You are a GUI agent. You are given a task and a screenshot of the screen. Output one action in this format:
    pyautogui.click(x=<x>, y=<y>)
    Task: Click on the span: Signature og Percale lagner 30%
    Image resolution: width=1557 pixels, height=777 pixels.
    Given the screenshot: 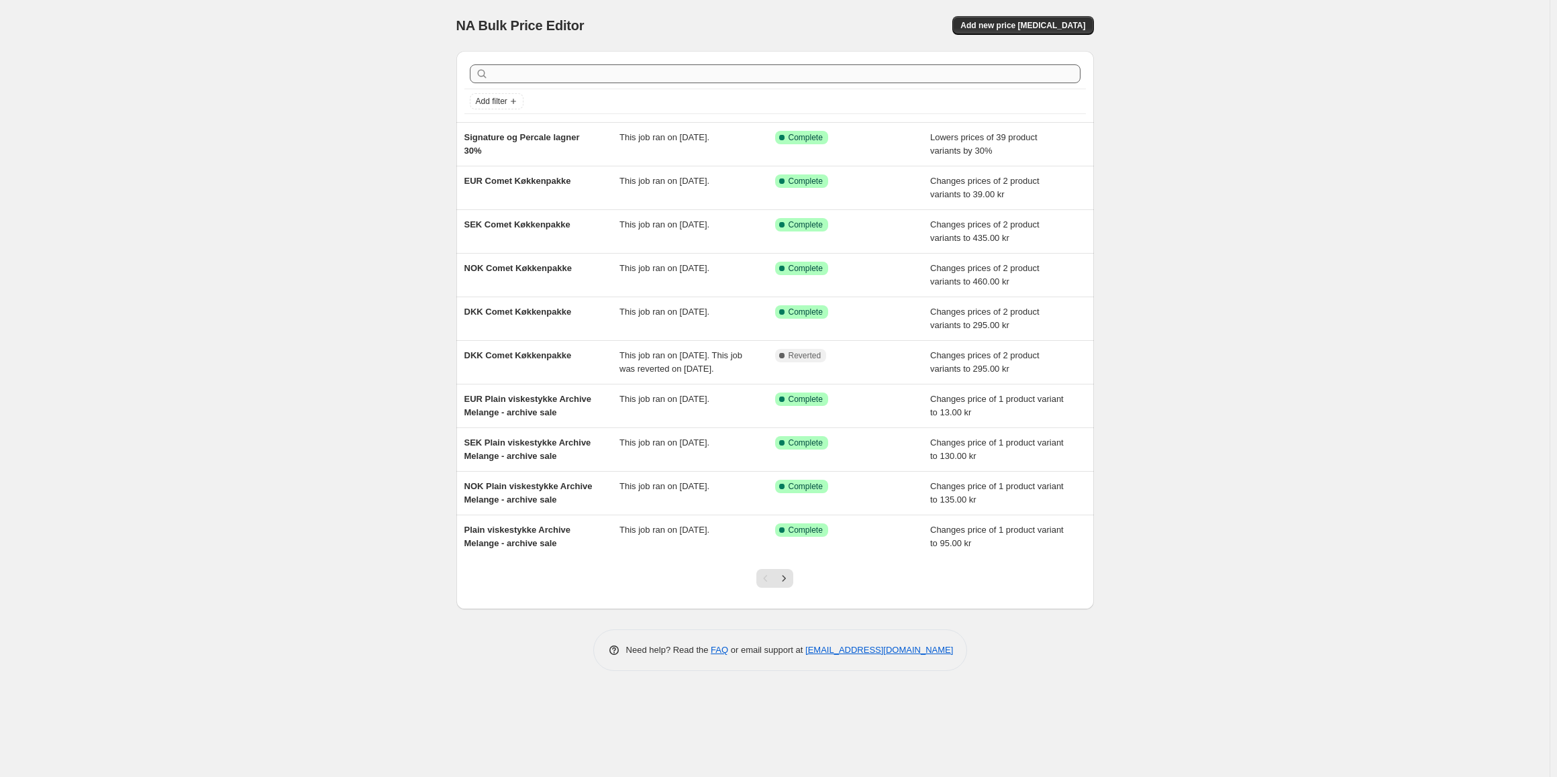 What is the action you would take?
    pyautogui.click(x=522, y=144)
    